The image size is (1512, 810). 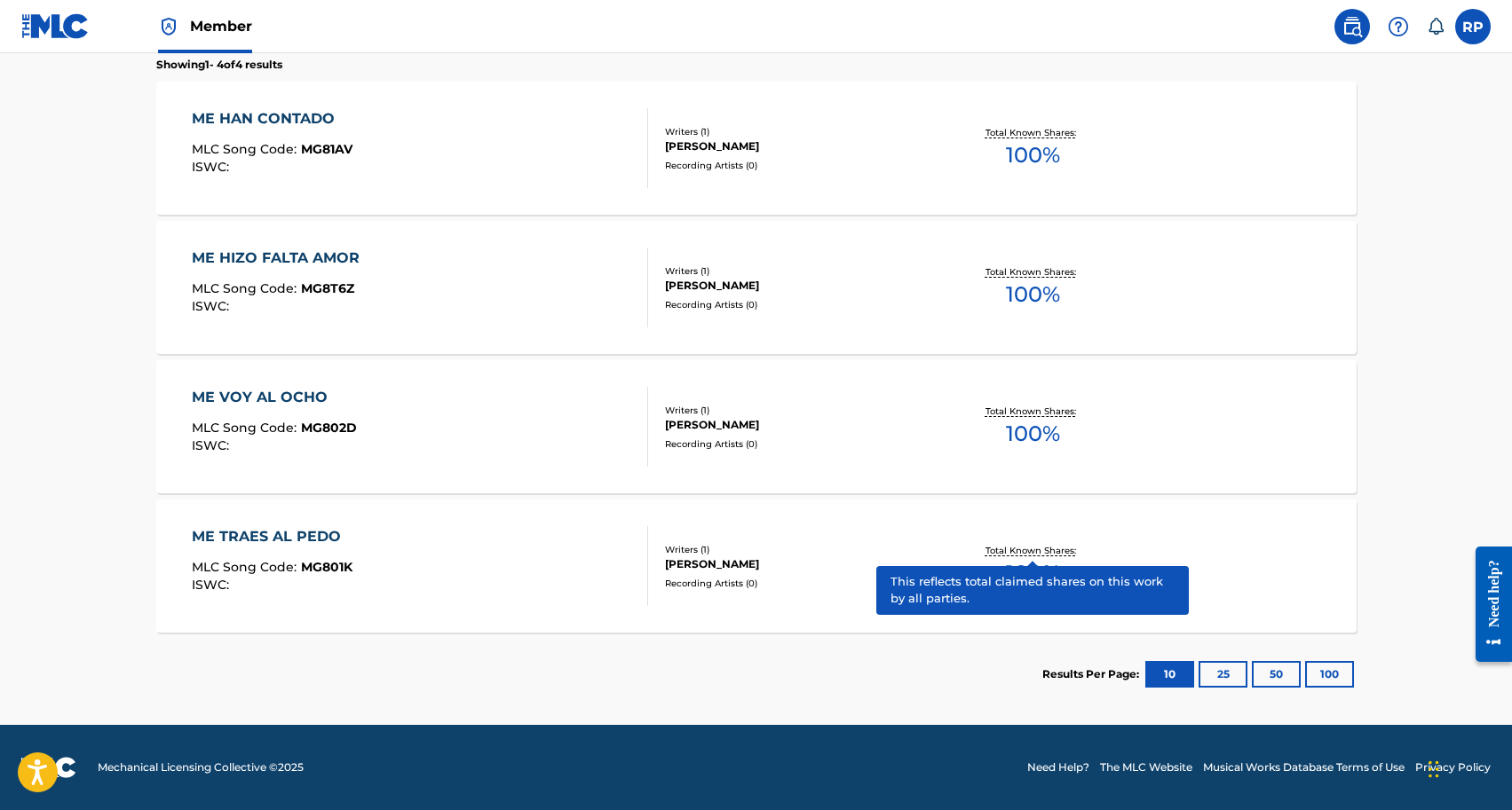 I want to click on div: User Menu, so click(x=1472, y=27).